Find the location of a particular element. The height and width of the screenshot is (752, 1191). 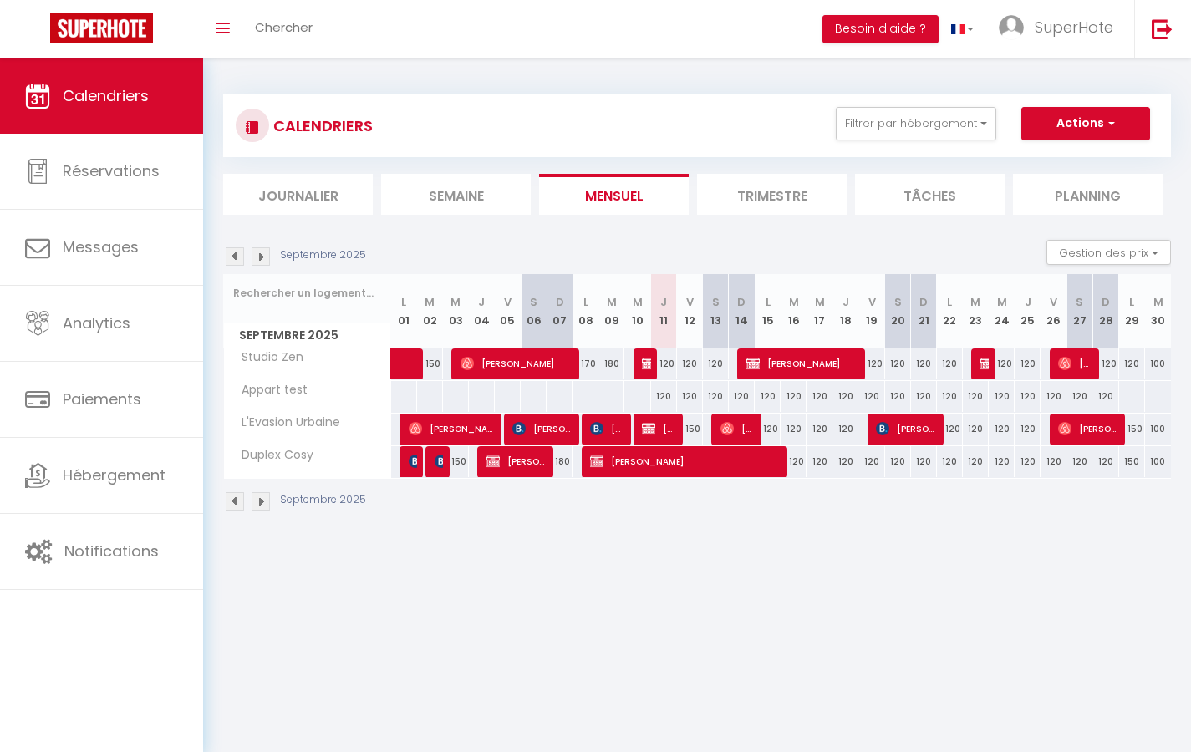

h3: CALENDRIERS is located at coordinates (321, 125).